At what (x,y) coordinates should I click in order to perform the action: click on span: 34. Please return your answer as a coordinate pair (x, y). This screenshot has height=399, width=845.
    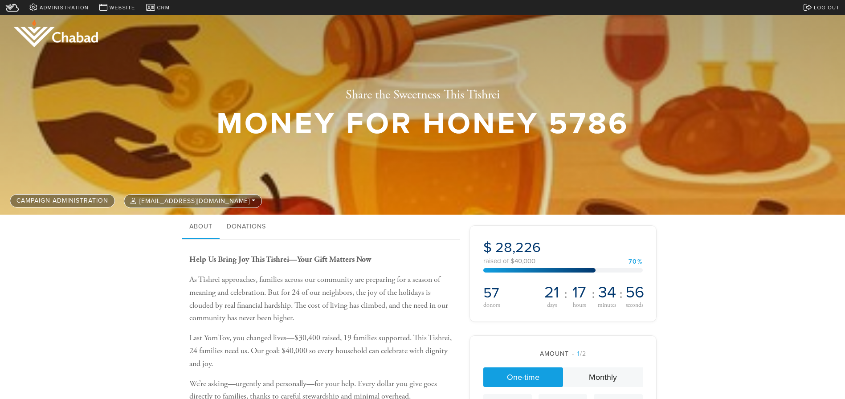
    Looking at the image, I should click on (607, 293).